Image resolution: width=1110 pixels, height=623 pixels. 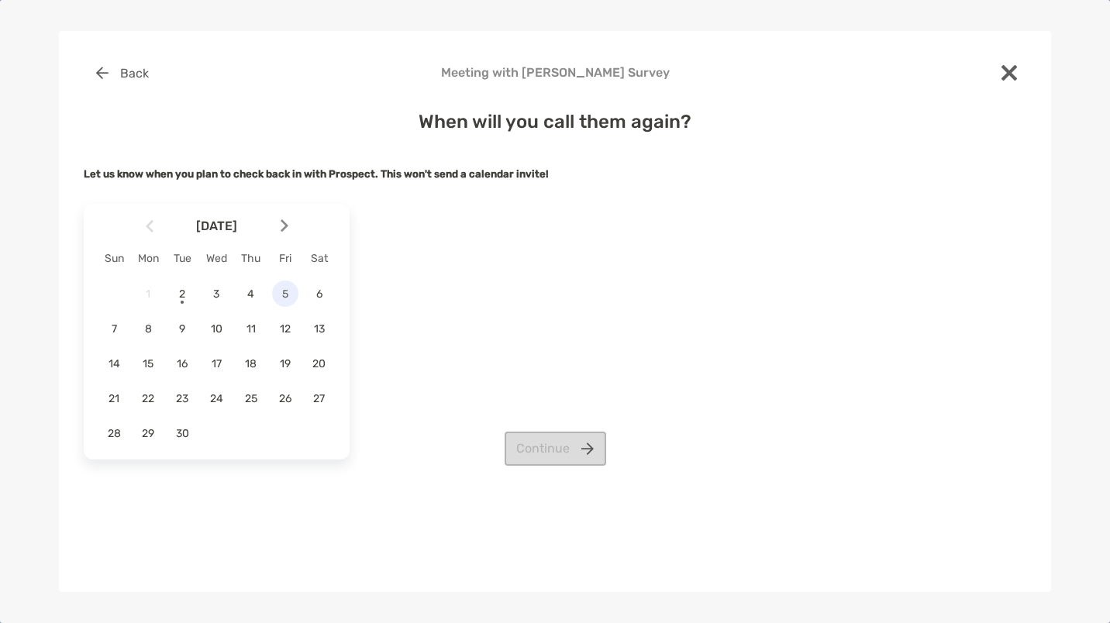 I want to click on span: 16, so click(x=182, y=363).